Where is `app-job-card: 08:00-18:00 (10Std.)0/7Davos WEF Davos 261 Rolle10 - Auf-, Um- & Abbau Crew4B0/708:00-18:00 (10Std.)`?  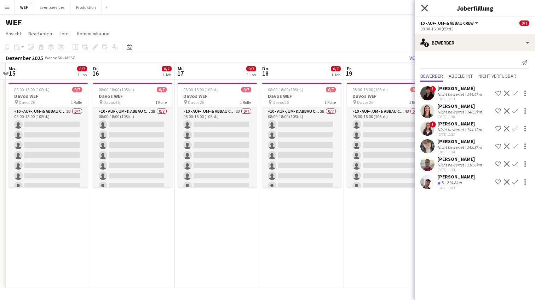
app-job-card: 08:00-18:00 (10Std.)0/7Davos WEF Davos 261 Rolle10 - Auf-, Um- & Abbau Crew4B0/708:00-18:00 (10Std.) is located at coordinates (386, 135).